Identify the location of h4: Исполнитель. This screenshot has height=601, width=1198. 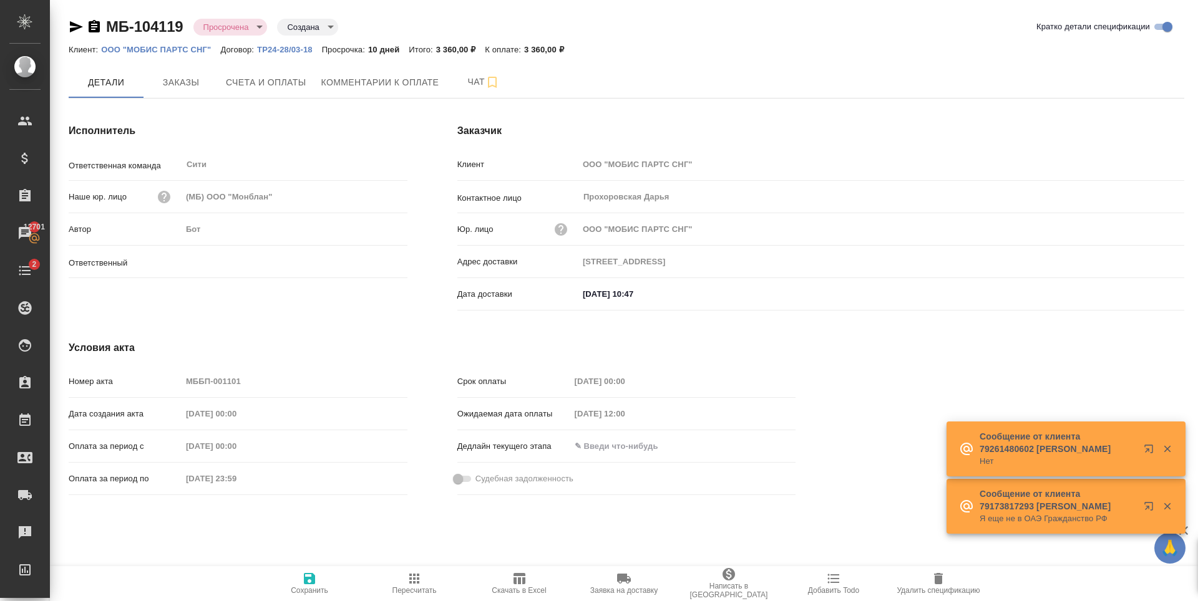
(238, 131).